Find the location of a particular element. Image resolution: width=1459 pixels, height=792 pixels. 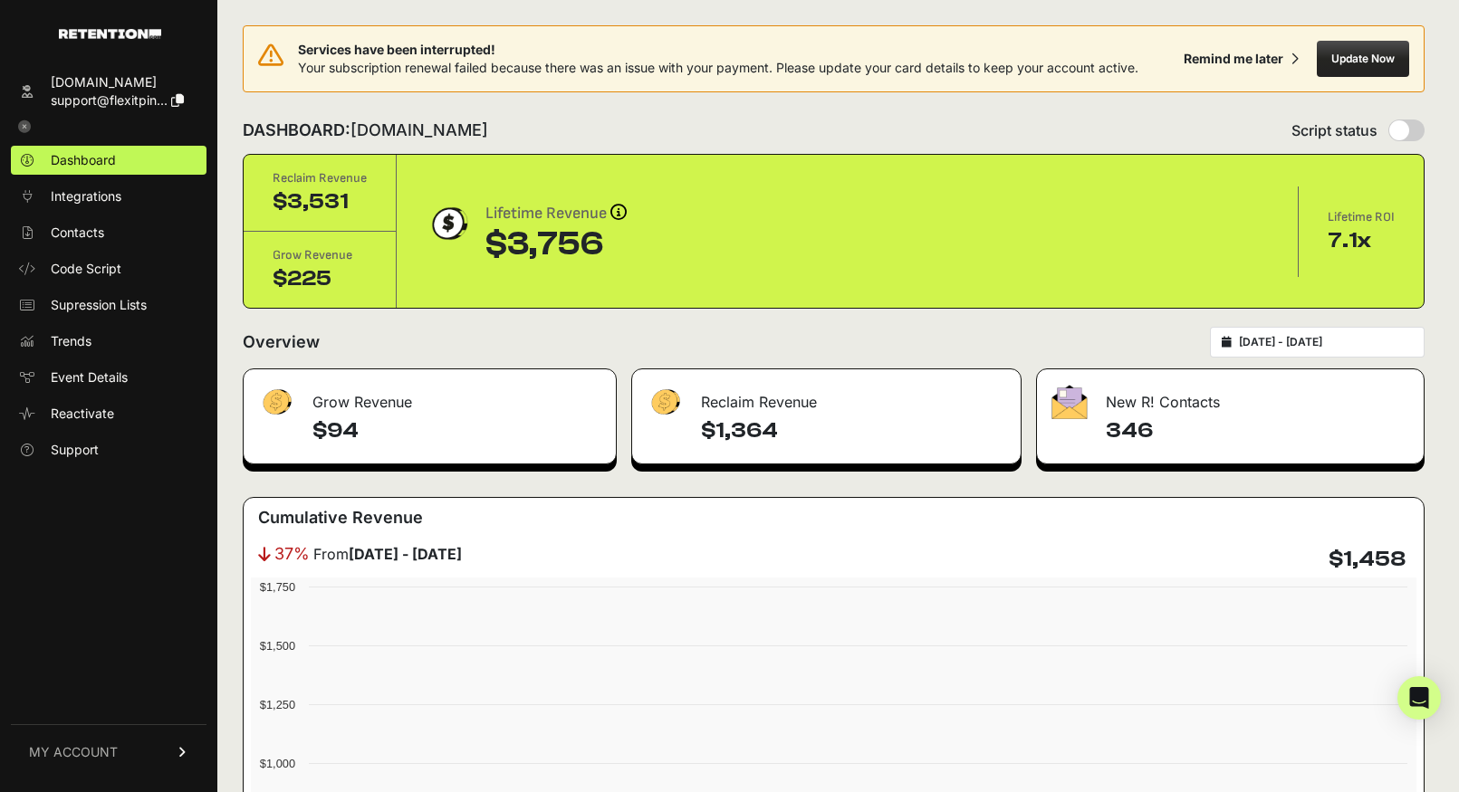

span: Reactivate is located at coordinates (82, 414).